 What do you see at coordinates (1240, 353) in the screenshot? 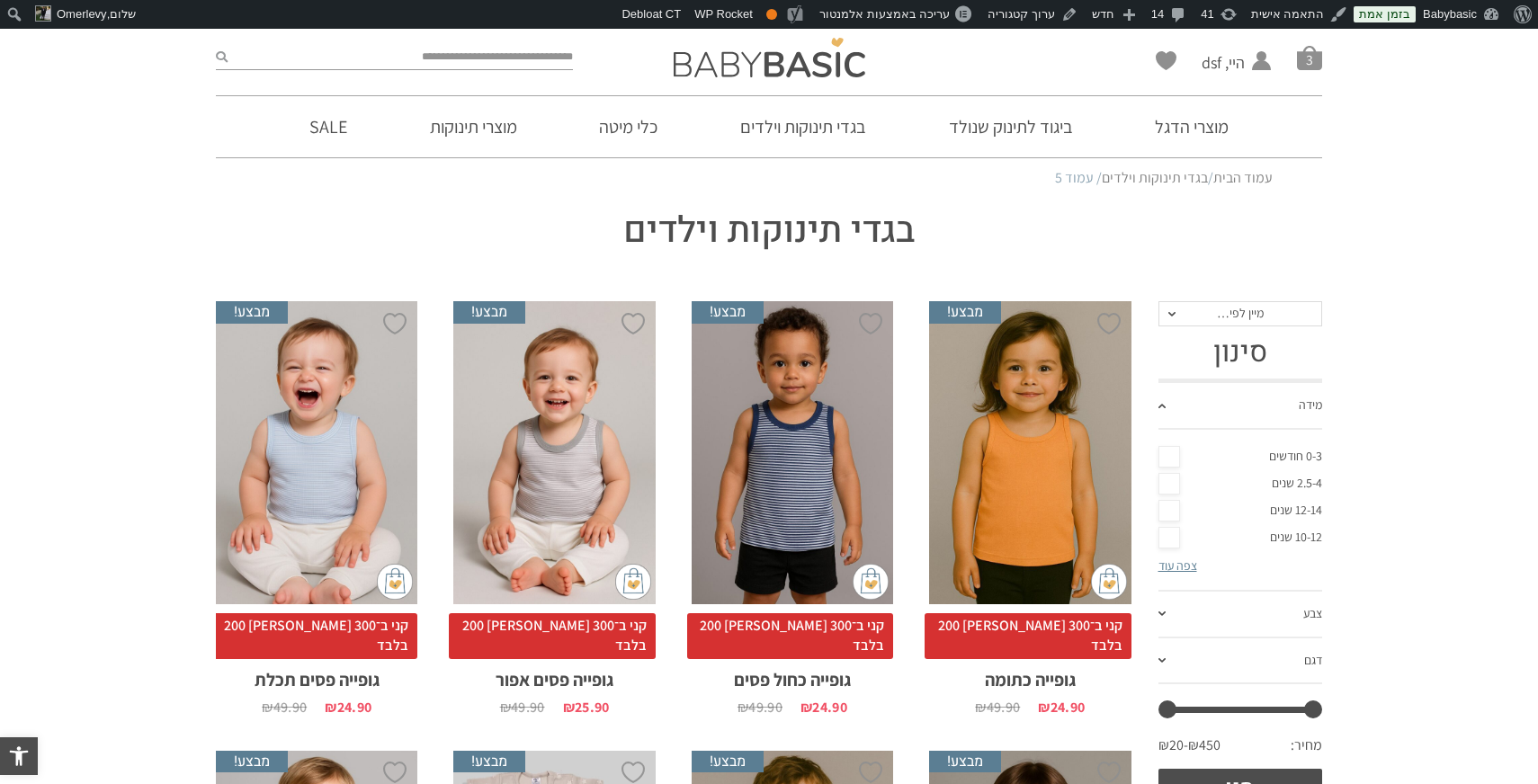
I see `h3: סינון` at bounding box center [1240, 353].